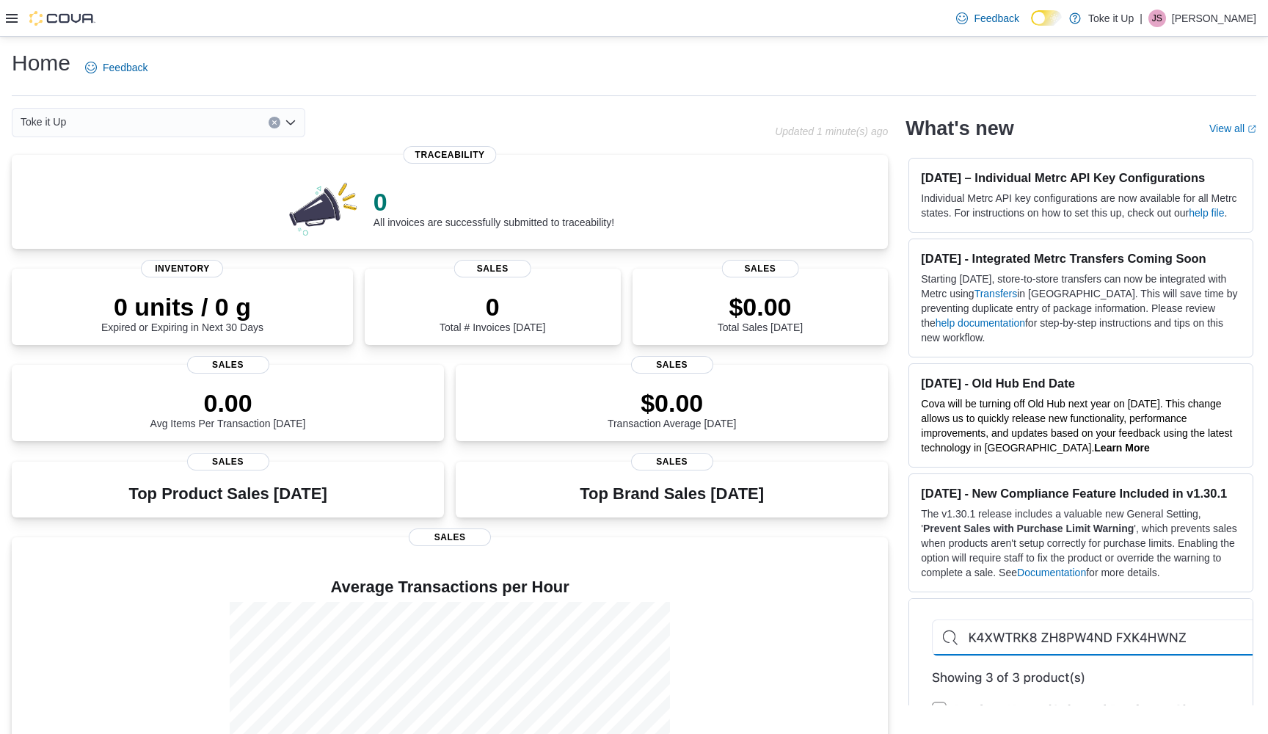  Describe the element at coordinates (62, 18) in the screenshot. I see `img: Cova` at that location.